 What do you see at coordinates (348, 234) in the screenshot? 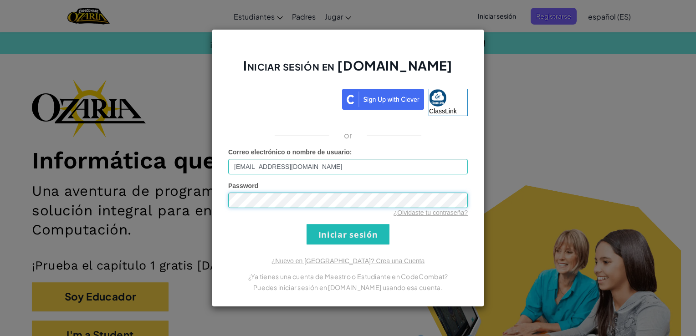
I see `input: Iniciar sesión` at bounding box center [348, 234].